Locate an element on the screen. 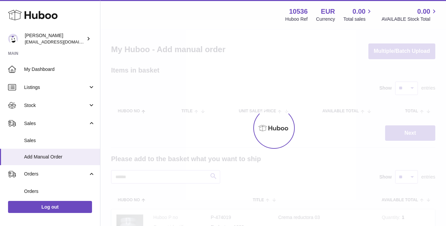  span: Add Manual Order is located at coordinates (60, 157).